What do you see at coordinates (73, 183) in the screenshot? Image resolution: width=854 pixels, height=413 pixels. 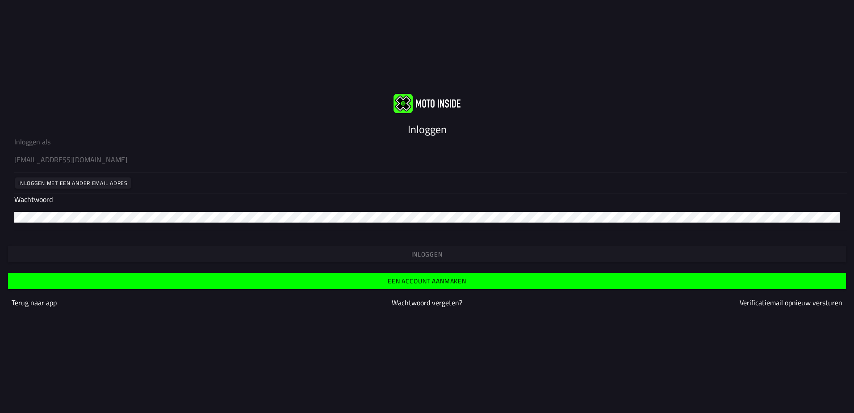 I see `ion-button: Inloggen met een ander email adres` at bounding box center [73, 183].